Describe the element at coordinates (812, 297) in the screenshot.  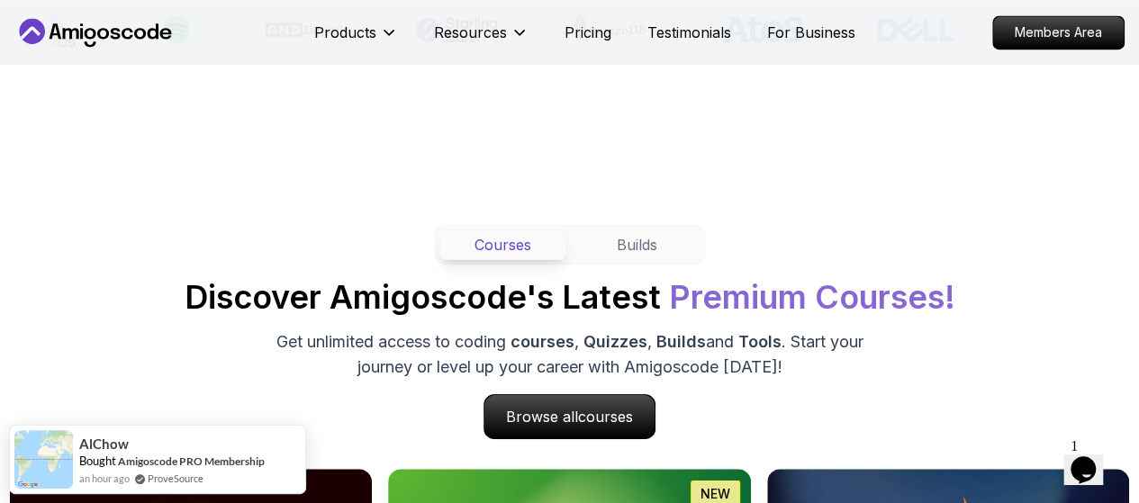
I see `span: Premium Courses!` at that location.